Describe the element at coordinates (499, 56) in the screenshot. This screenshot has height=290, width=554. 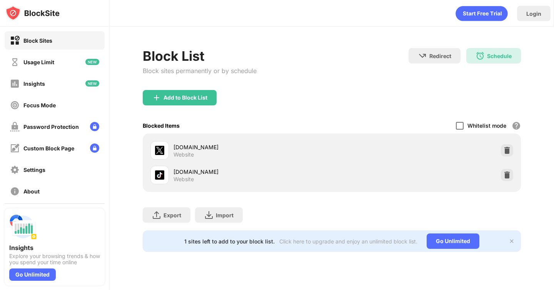
I see `div: Schedule` at that location.